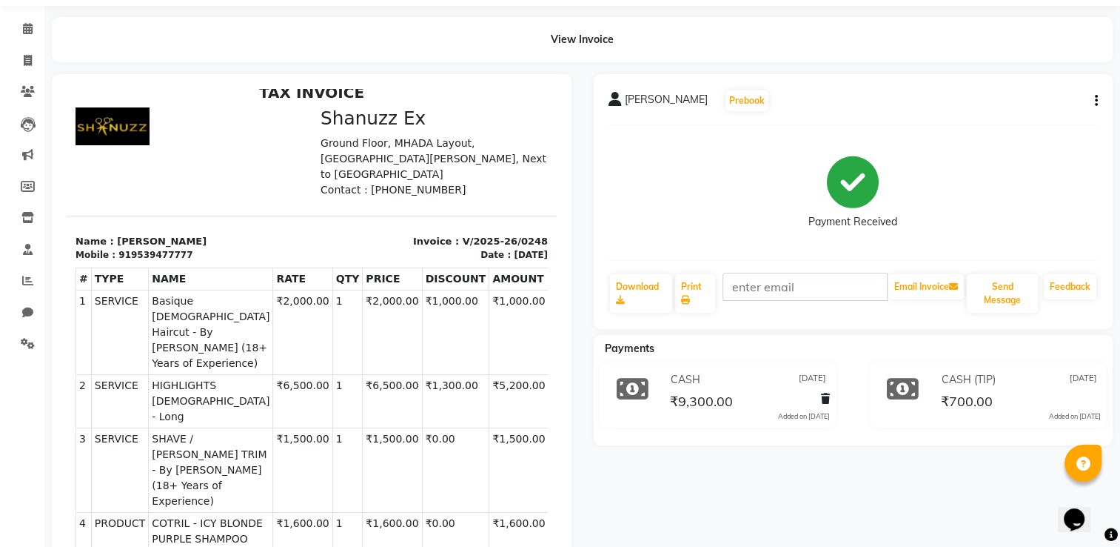 This screenshot has width=1120, height=547. I want to click on div: NET, so click(385, 506).